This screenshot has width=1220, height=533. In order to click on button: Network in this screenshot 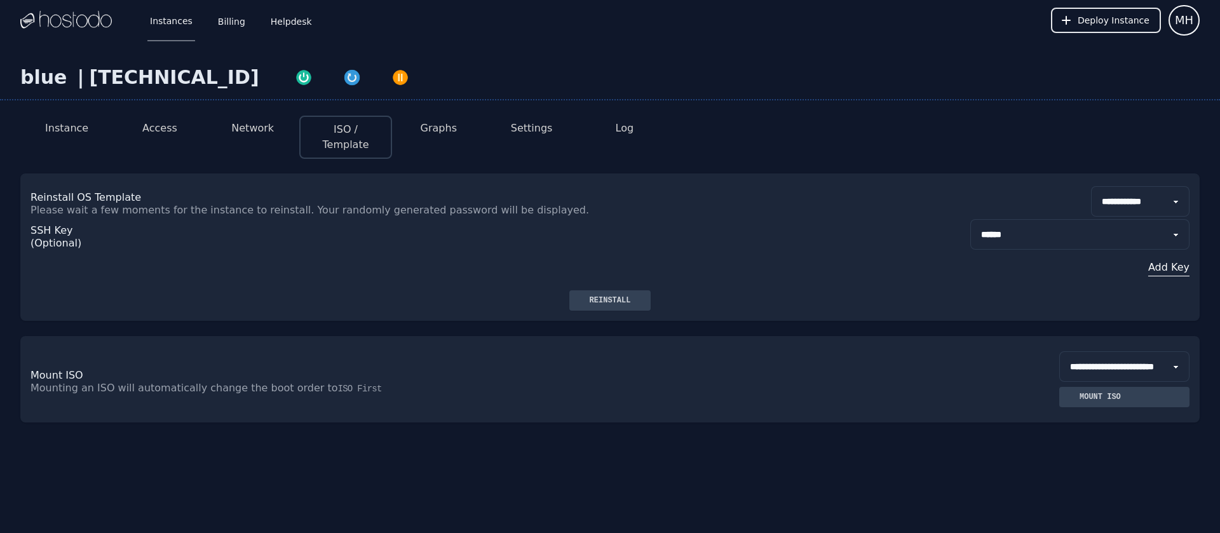, I will do `click(252, 128)`.